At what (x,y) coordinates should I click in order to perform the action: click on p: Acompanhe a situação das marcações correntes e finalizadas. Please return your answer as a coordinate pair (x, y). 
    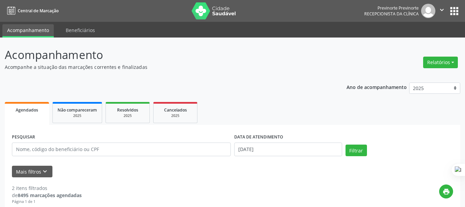
    Looking at the image, I should click on (164, 67).